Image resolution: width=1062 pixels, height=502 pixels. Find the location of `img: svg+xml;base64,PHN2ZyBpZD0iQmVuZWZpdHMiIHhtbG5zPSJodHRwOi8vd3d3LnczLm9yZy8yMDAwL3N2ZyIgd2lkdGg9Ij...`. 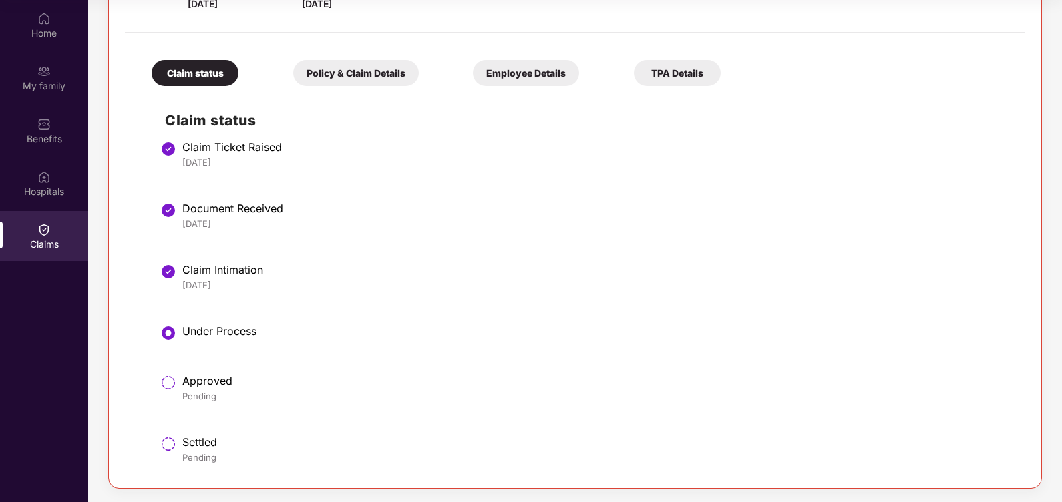

img: svg+xml;base64,PHN2ZyBpZD0iQmVuZWZpdHMiIHhtbG5zPSJodHRwOi8vd3d3LnczLm9yZy8yMDAwL3N2ZyIgd2lkdGg9Ij... is located at coordinates (44, 124).